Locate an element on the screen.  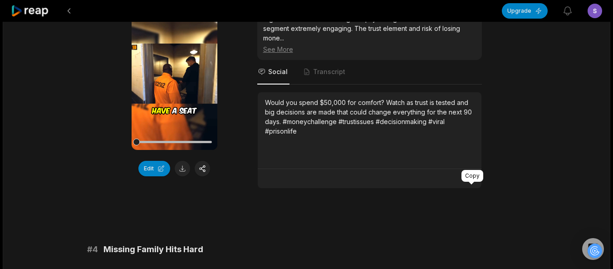
div: Would you spend $50,000 for comfort? Watch as trust is tested and big decisions are made that cou... is located at coordinates (369, 117).